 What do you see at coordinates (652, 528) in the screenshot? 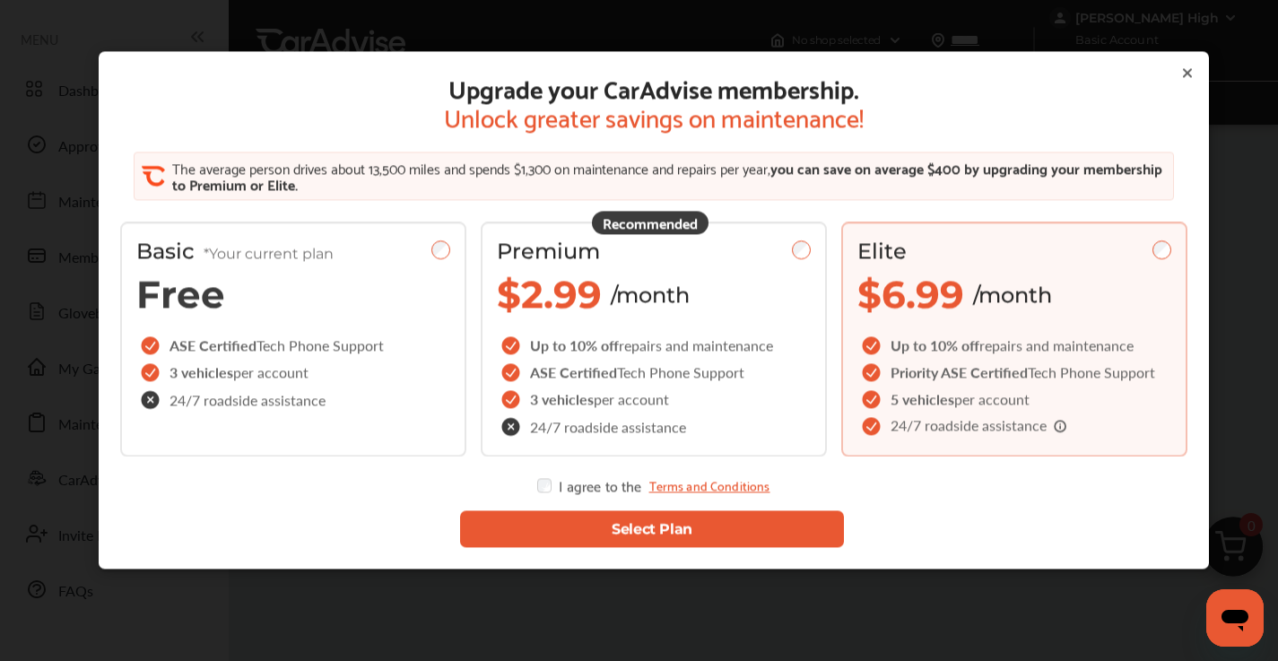
I see `button: Select Plan` at bounding box center [652, 528].